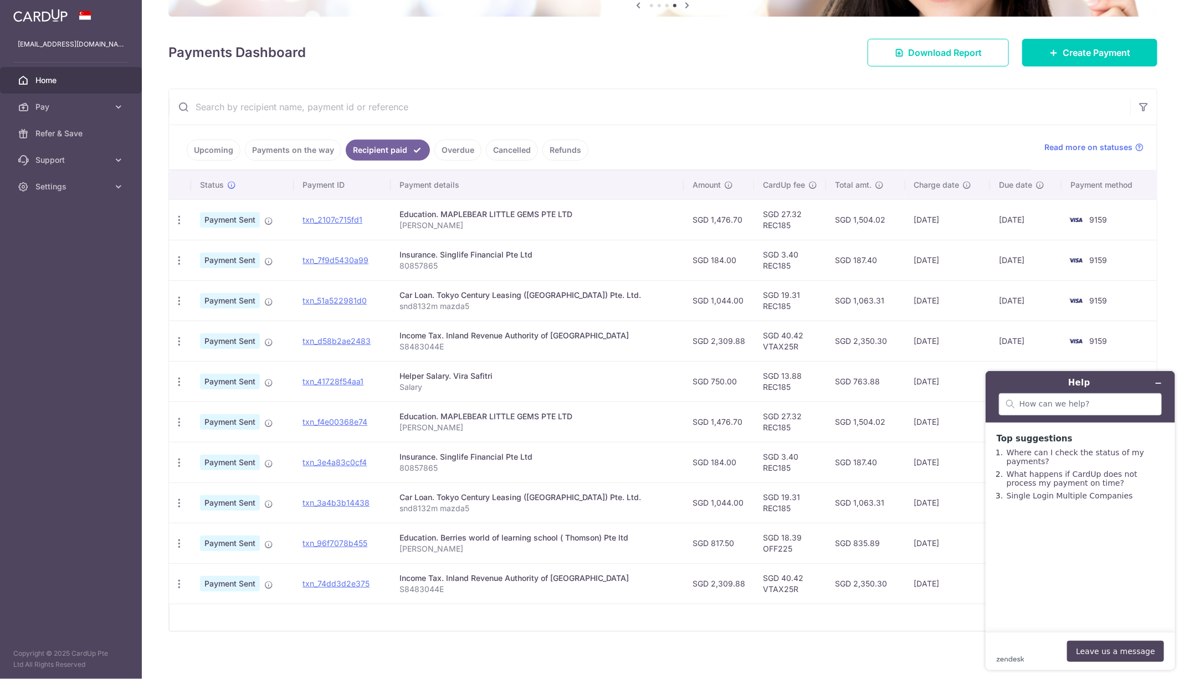 The height and width of the screenshot is (679, 1184). I want to click on a: txn_2107c715fd1, so click(332, 219).